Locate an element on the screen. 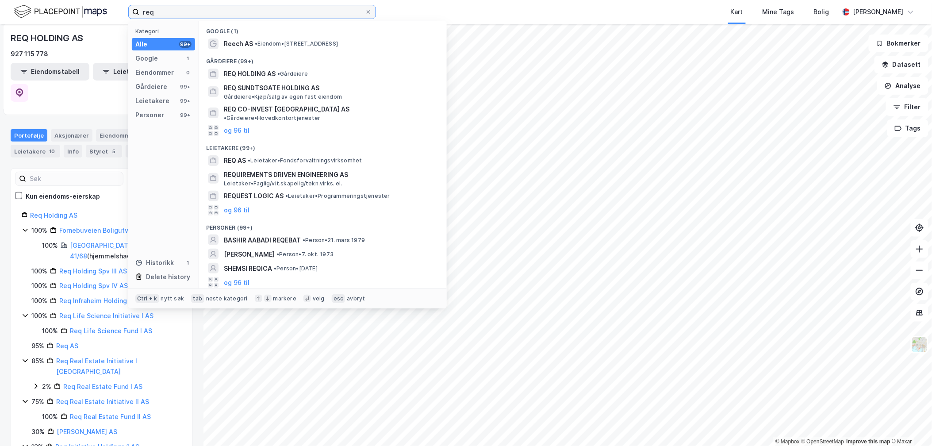 The width and height of the screenshot is (932, 446). div: Styret is located at coordinates (104, 151).